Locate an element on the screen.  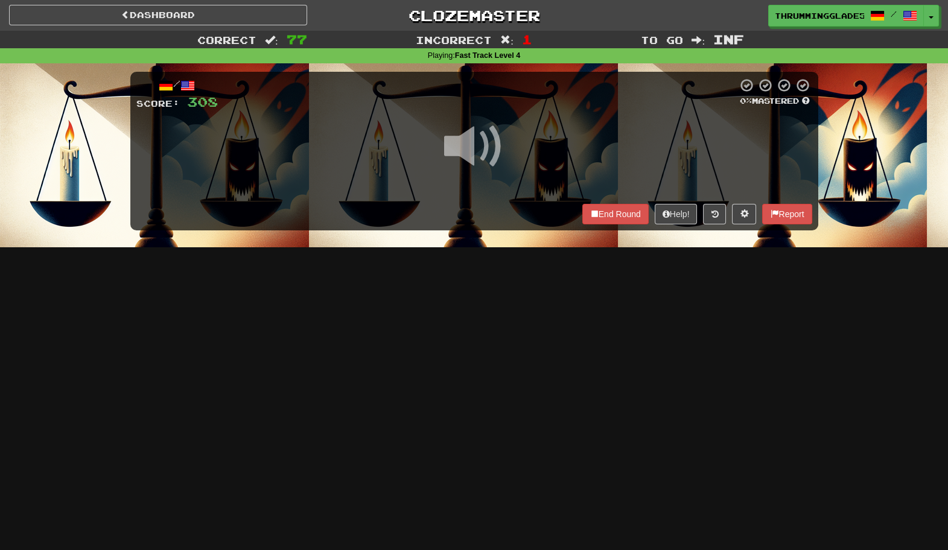
strong: Fast Track Level 4 is located at coordinates (487, 56).